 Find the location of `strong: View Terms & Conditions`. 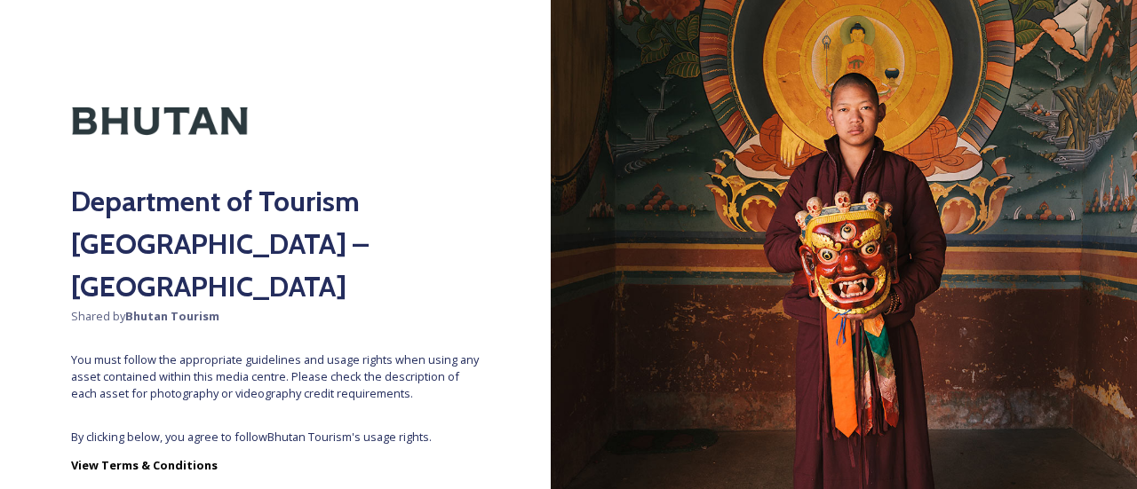

strong: View Terms & Conditions is located at coordinates (144, 465).